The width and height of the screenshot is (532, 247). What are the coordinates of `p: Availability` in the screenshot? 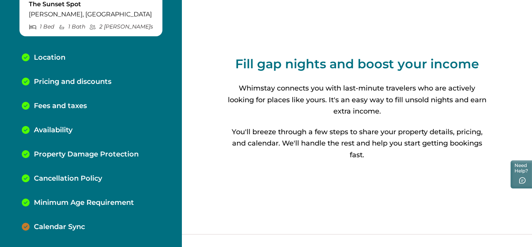 It's located at (53, 130).